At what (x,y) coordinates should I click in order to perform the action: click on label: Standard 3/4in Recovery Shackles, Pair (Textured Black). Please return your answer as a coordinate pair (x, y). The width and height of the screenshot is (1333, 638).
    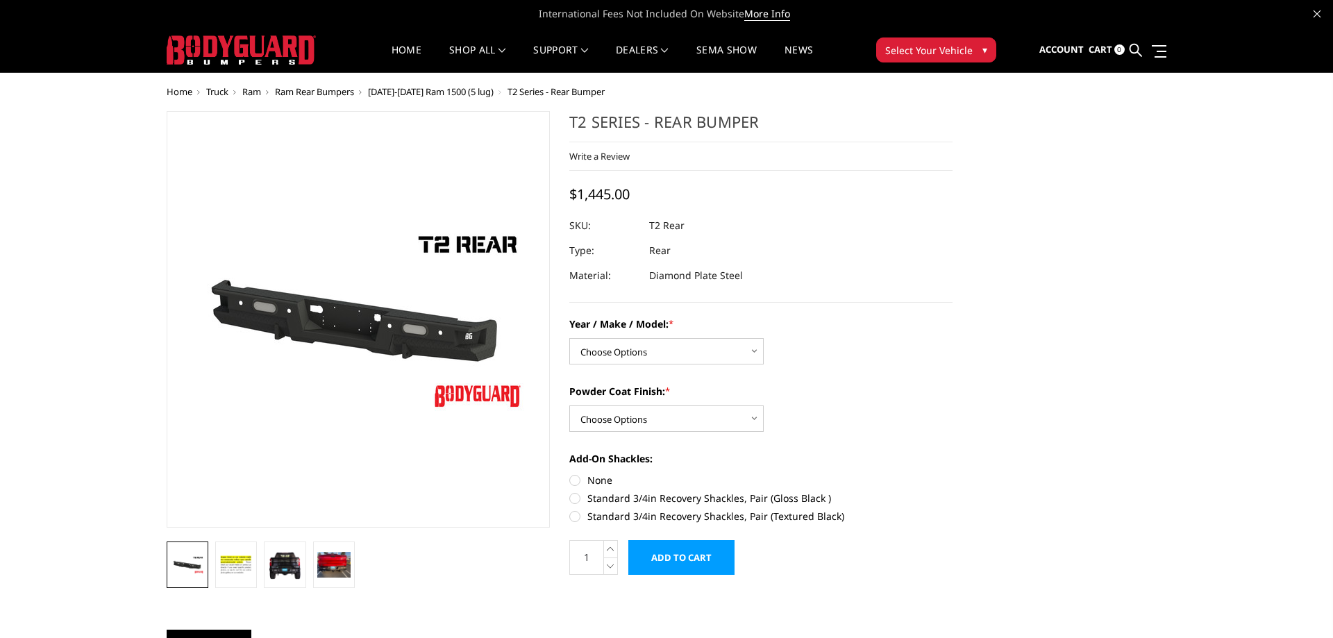
    Looking at the image, I should click on (761, 516).